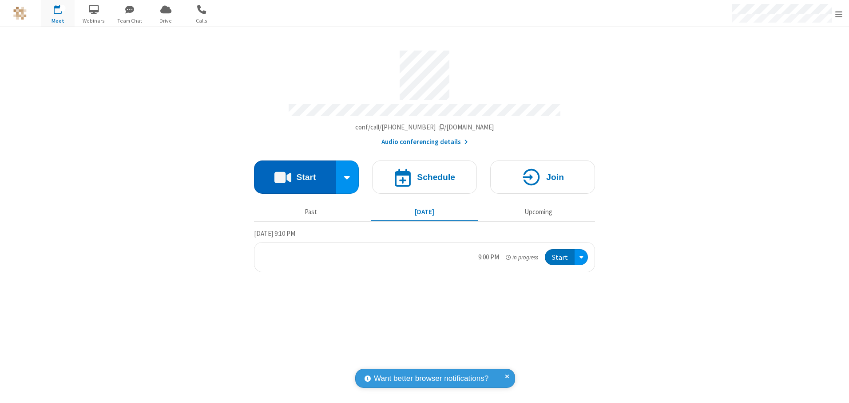 Image resolution: width=849 pixels, height=403 pixels. What do you see at coordinates (94, 21) in the screenshot?
I see `span: Webinars` at bounding box center [94, 21].